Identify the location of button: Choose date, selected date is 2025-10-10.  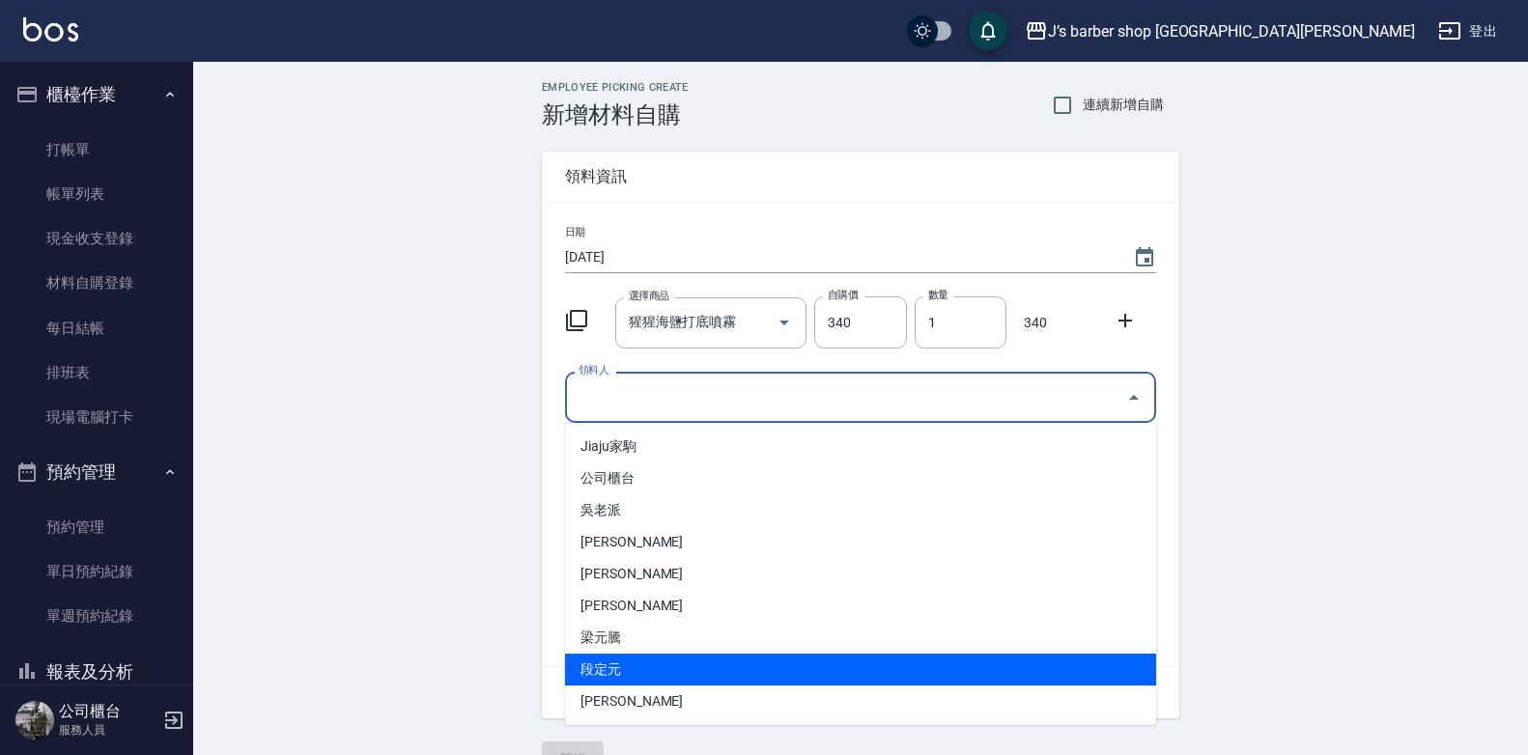
(1145, 258).